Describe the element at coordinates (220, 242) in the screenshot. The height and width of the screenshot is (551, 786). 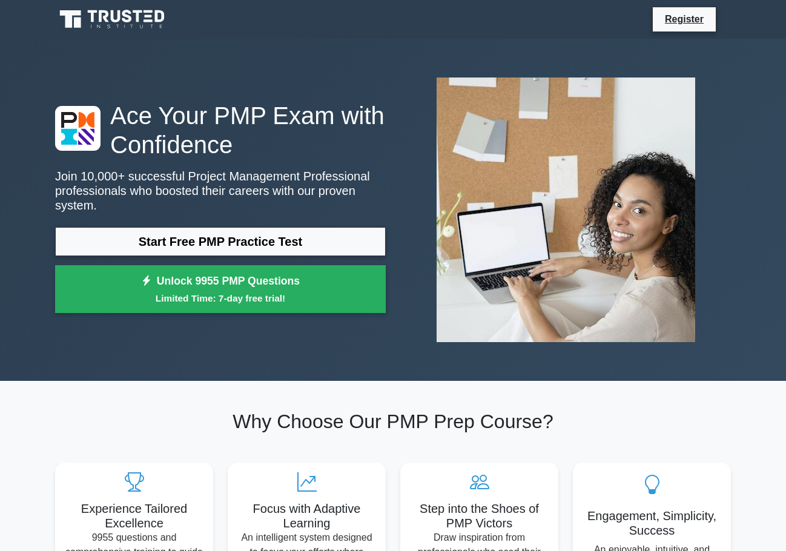
I see `a: Start Free PMP Practice Test` at that location.